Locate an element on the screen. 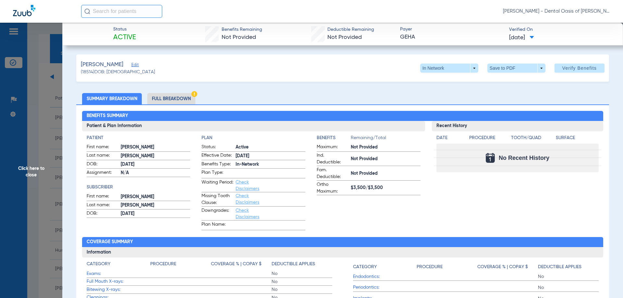 The width and height of the screenshot is (623, 298). img: Hazard is located at coordinates (194, 94).